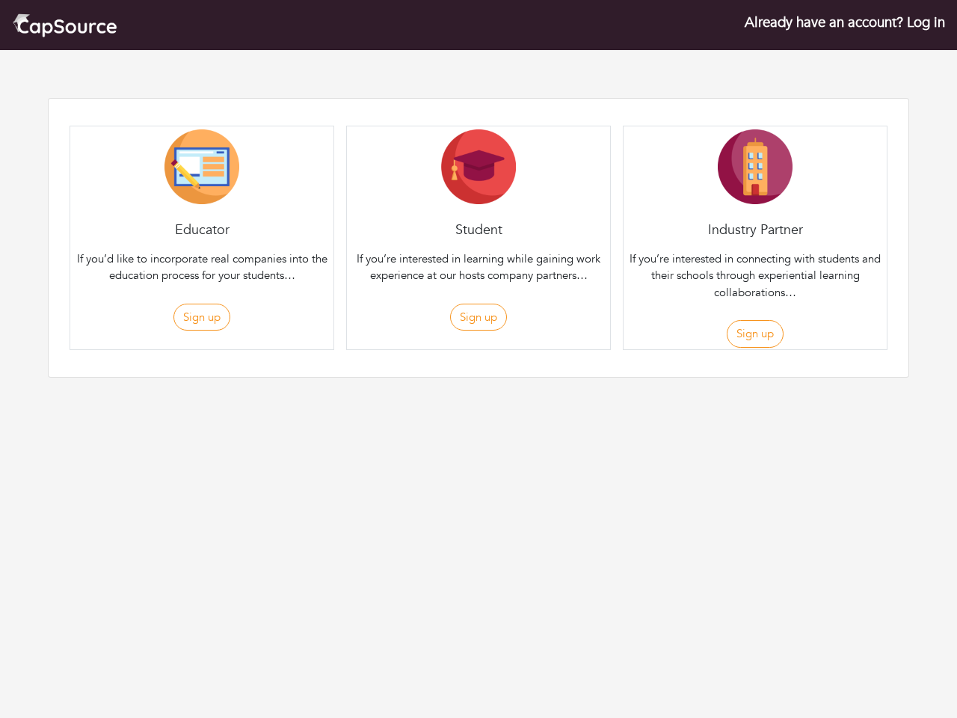  Describe the element at coordinates (478, 167) in the screenshot. I see `img: Student-Icon-6b6867cbad302adf8029cb3ecf392088beec6a544309a027beb5b4b4576828a8.png` at that location.